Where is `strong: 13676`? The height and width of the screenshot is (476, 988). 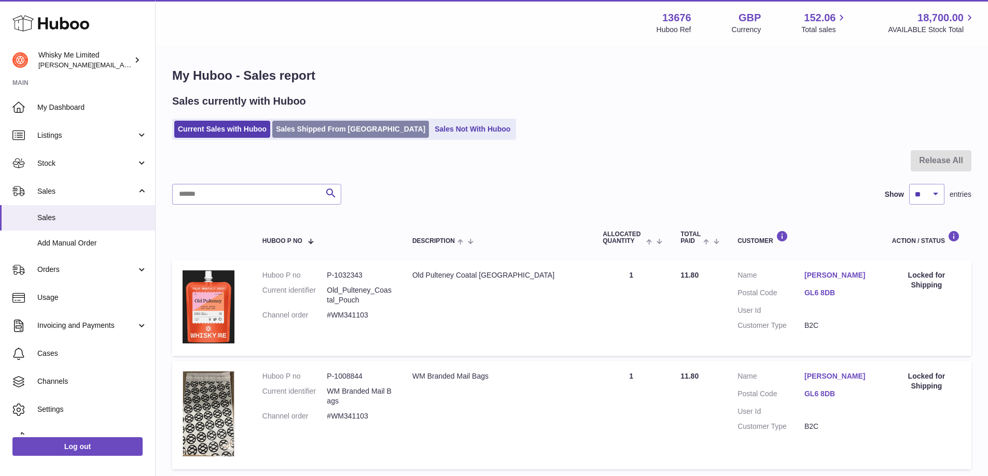
strong: 13676 is located at coordinates (677, 18).